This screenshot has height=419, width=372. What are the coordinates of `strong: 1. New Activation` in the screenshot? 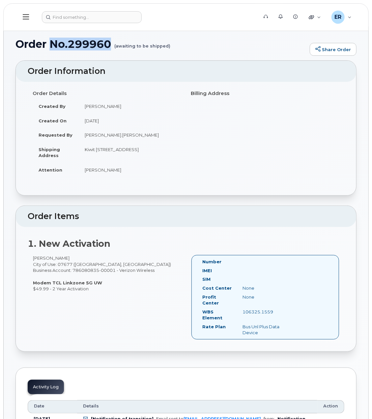 It's located at (69, 243).